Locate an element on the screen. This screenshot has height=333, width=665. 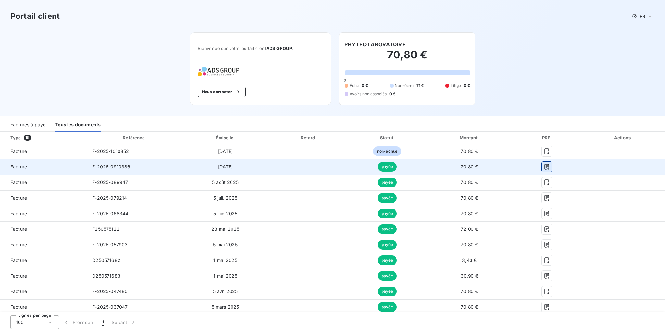
span: 5 août 2025 is located at coordinates (225, 182).